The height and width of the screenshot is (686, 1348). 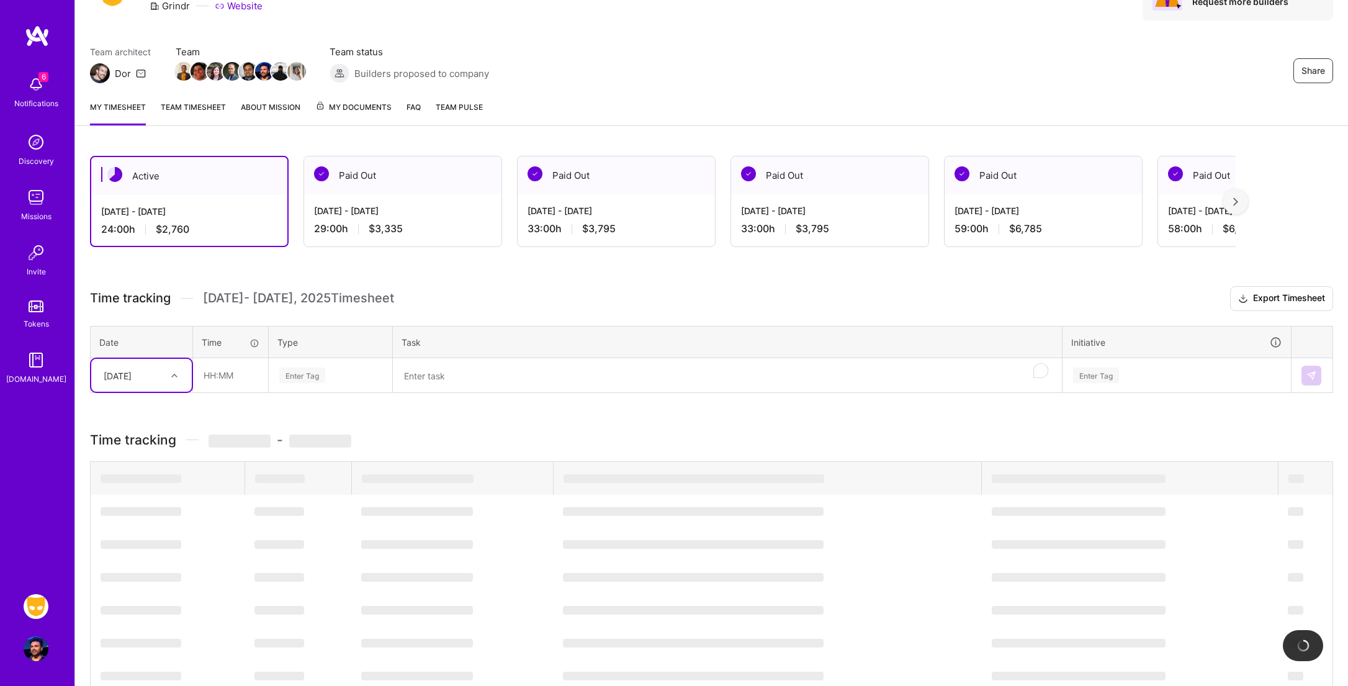 What do you see at coordinates (240, 52) in the screenshot?
I see `span: Team` at bounding box center [240, 52].